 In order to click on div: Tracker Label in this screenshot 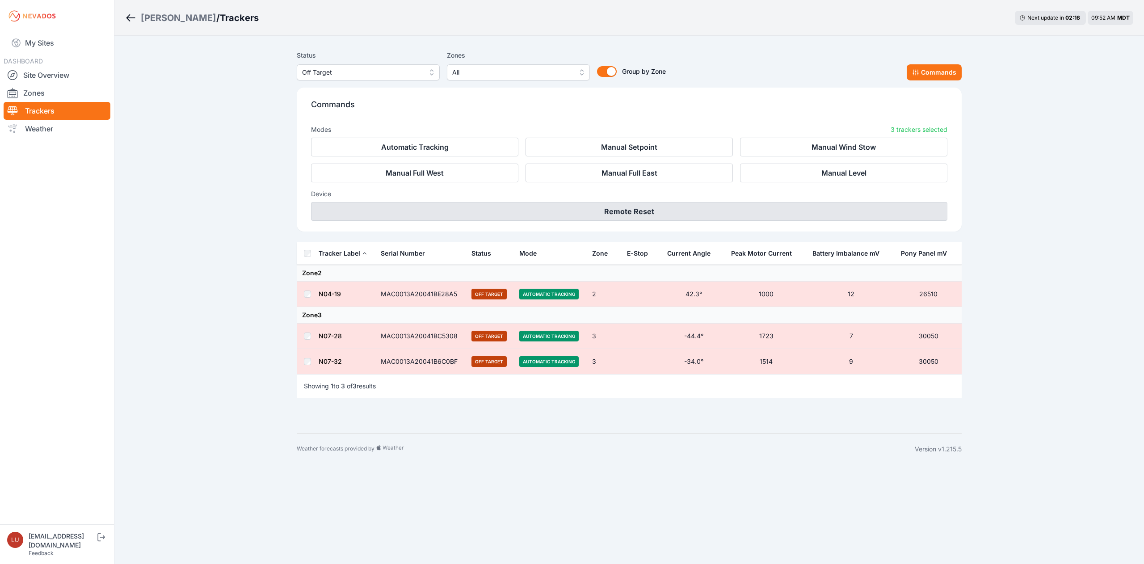, I will do `click(339, 253)`.